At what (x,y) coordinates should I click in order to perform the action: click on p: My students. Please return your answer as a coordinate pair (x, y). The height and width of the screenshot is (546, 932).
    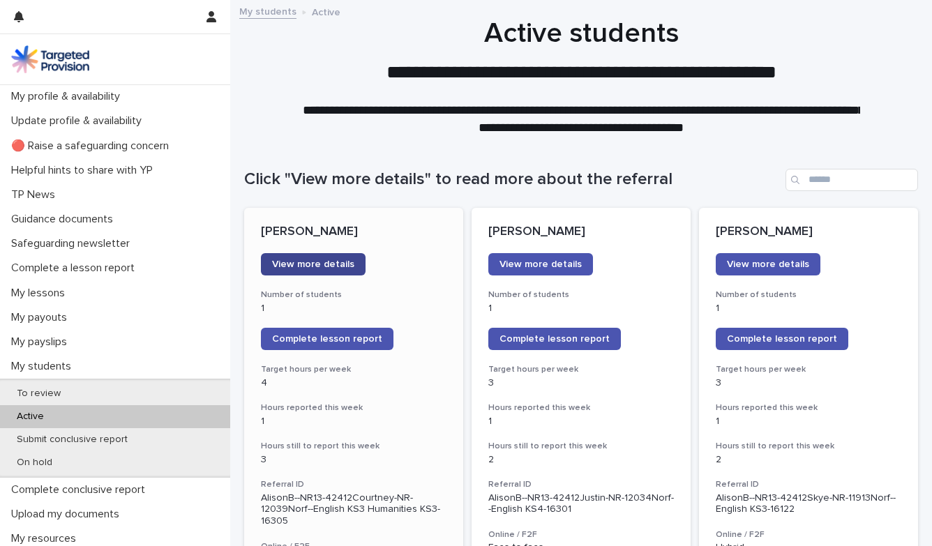
    Looking at the image, I should click on (44, 366).